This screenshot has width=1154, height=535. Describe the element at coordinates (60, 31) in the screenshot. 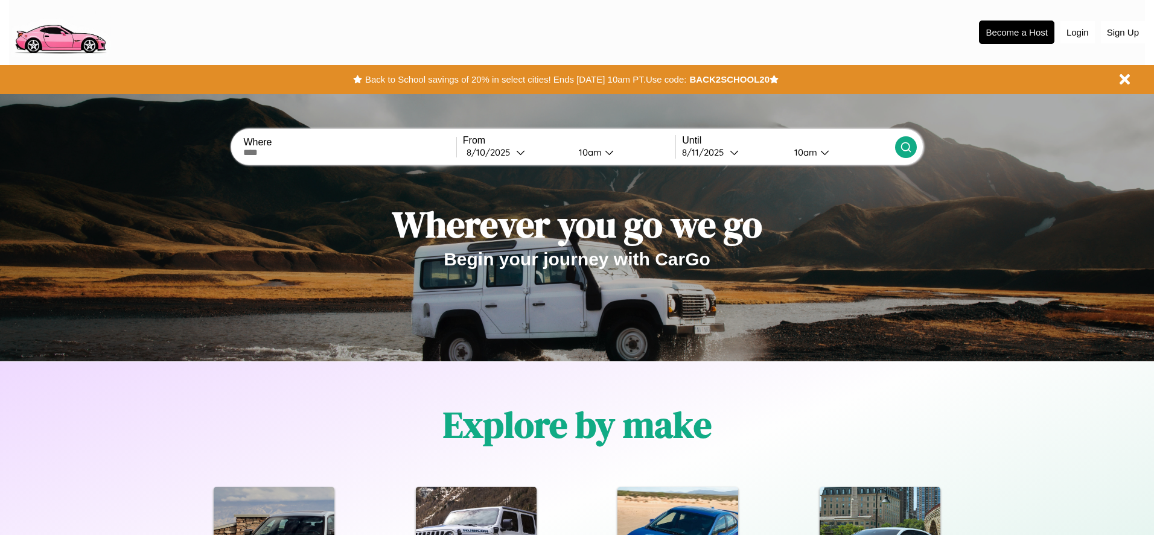

I see `img: logo` at that location.